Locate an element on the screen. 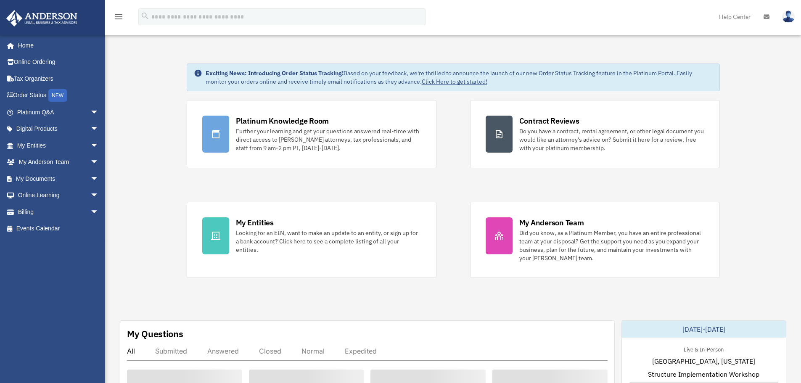 The image size is (801, 383). div: Live & In-Person is located at coordinates (703, 349).